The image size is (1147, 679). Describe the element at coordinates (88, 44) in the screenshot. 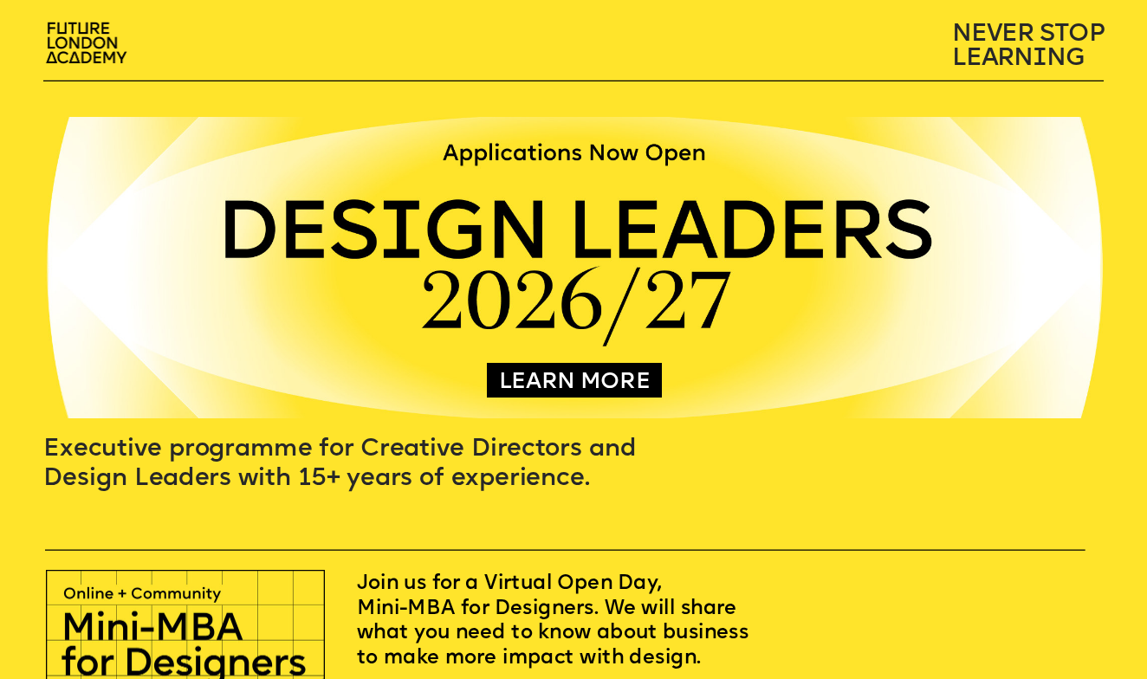

I see `img: upload-2f72e7a8-3806-41e8-b55b-d754ac055a4a.png` at that location.